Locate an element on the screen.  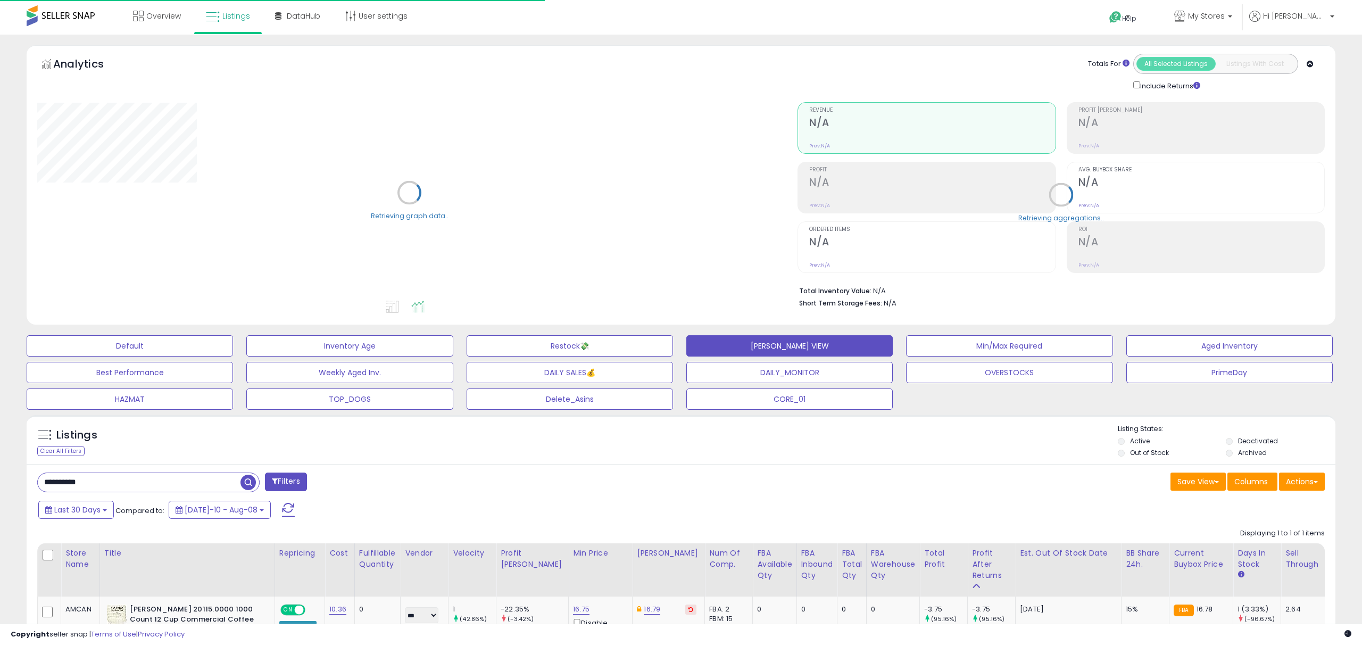
div: Title is located at coordinates (187, 553).